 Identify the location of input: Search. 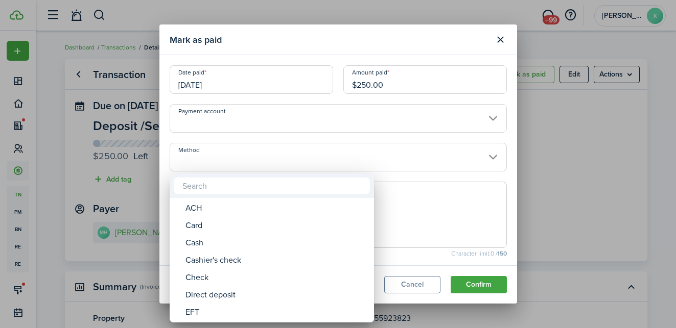
(272, 186).